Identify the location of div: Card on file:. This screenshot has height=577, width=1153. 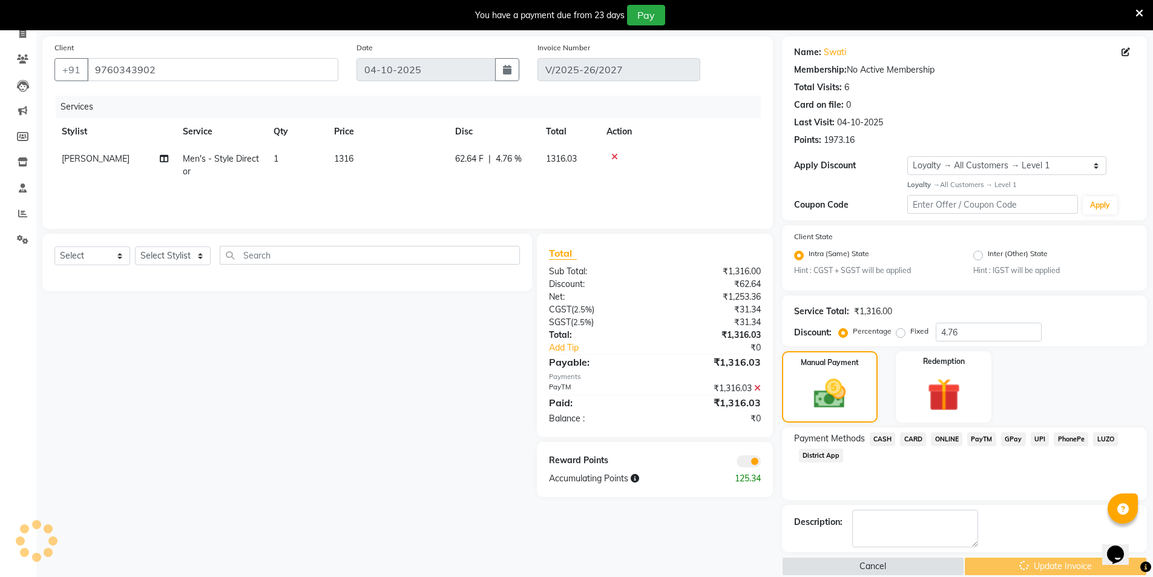
(819, 105).